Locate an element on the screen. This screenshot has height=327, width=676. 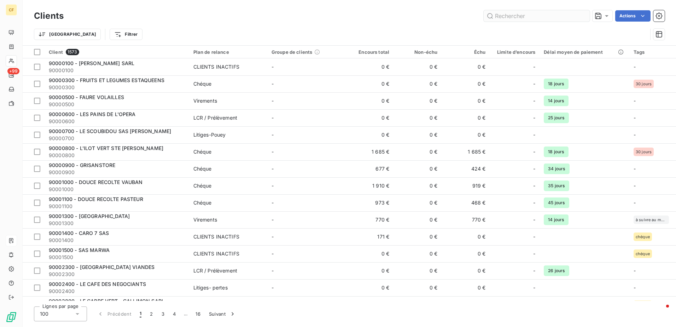
div: Délai moyen de paiement is located at coordinates (584, 52).